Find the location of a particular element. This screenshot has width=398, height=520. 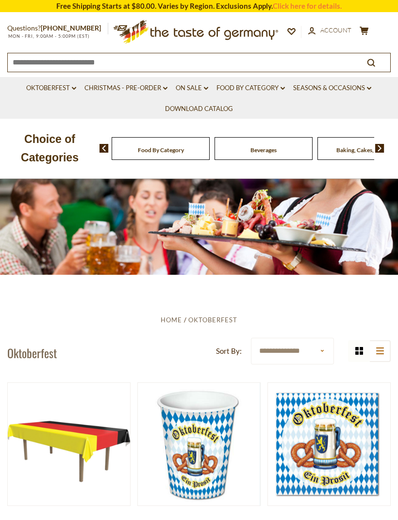

a: Download Catalog is located at coordinates (199, 109).